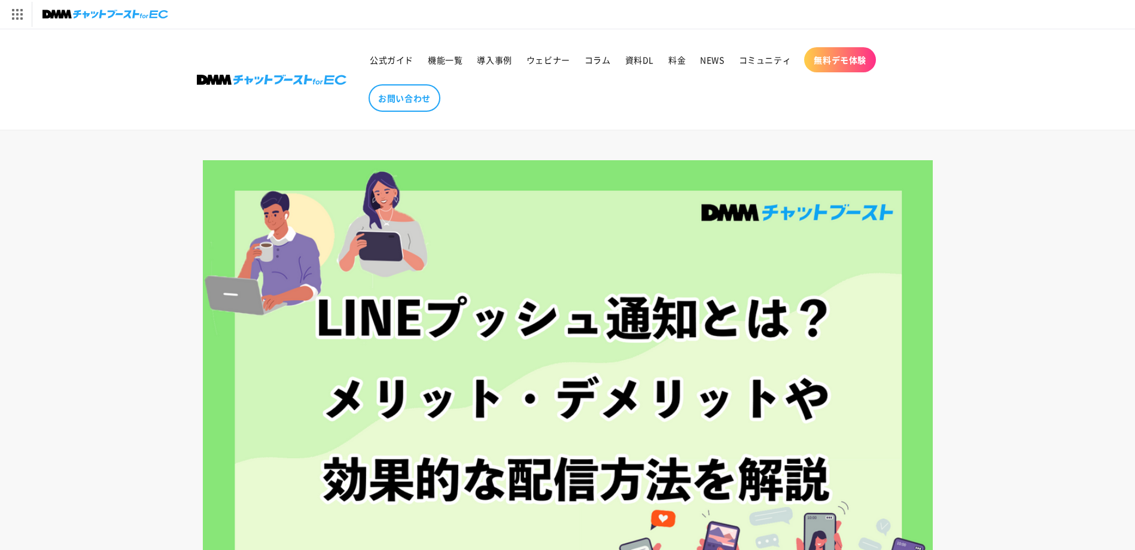 Image resolution: width=1135 pixels, height=550 pixels. What do you see at coordinates (765, 60) in the screenshot?
I see `a: コミュニティ` at bounding box center [765, 60].